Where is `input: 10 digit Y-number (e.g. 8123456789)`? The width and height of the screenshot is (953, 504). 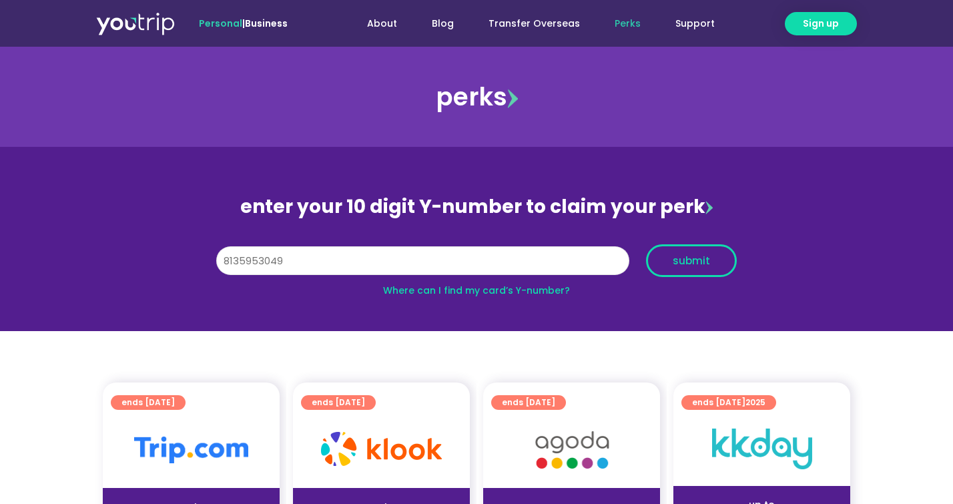 input: 10 digit Y-number (e.g. 8123456789) is located at coordinates (422, 261).